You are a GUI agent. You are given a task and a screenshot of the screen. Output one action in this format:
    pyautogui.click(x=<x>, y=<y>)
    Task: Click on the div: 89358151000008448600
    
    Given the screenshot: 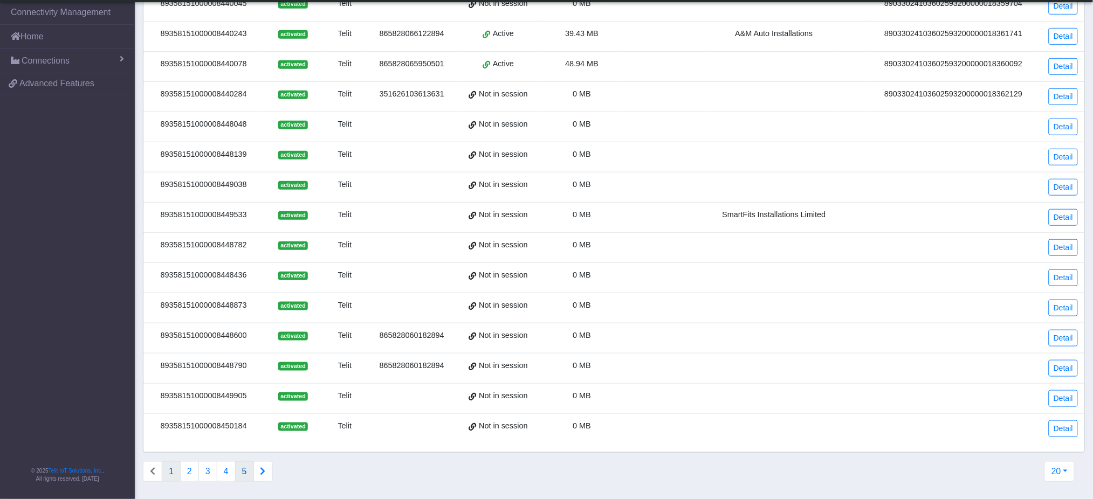 What is the action you would take?
    pyautogui.click(x=203, y=336)
    